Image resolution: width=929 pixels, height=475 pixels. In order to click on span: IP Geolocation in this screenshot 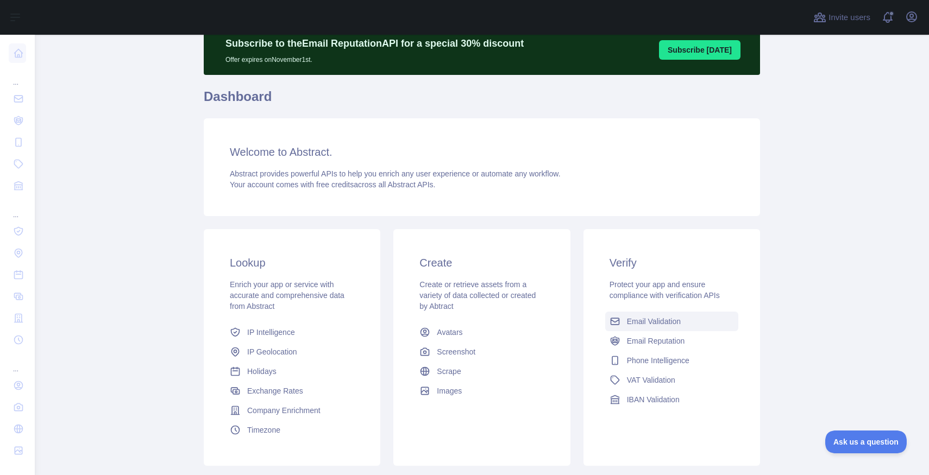, I will do `click(272, 352)`.